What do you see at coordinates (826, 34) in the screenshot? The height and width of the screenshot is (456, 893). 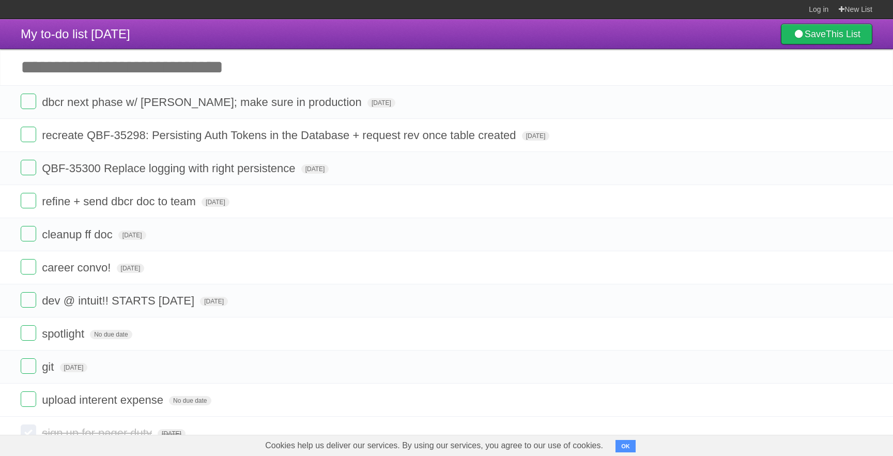 I see `a: SaveThis List` at bounding box center [826, 34].